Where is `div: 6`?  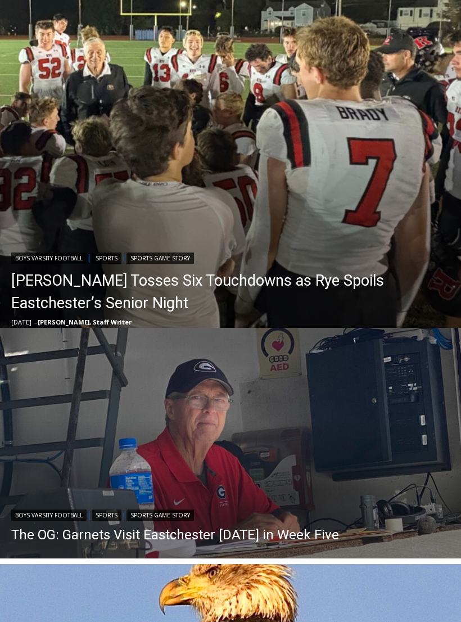 div: 6 is located at coordinates (134, 101).